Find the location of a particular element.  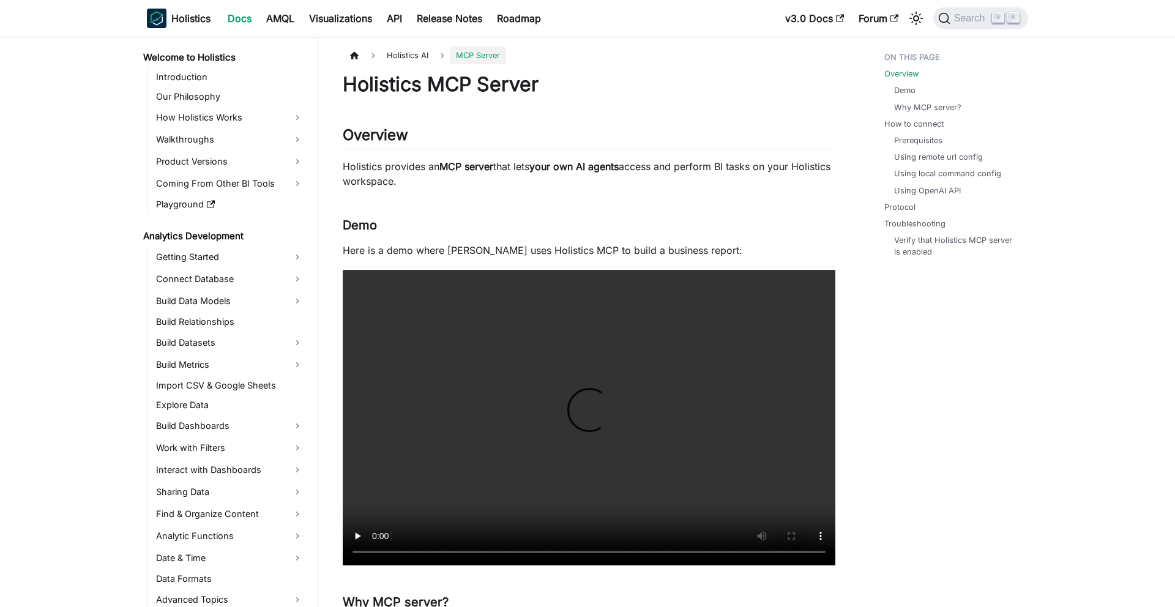

a: Home page is located at coordinates (354, 55).